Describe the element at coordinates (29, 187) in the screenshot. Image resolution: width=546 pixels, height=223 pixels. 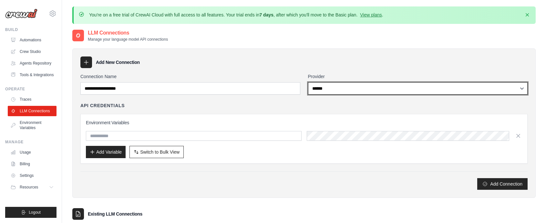
I see `span: Resources` at that location.